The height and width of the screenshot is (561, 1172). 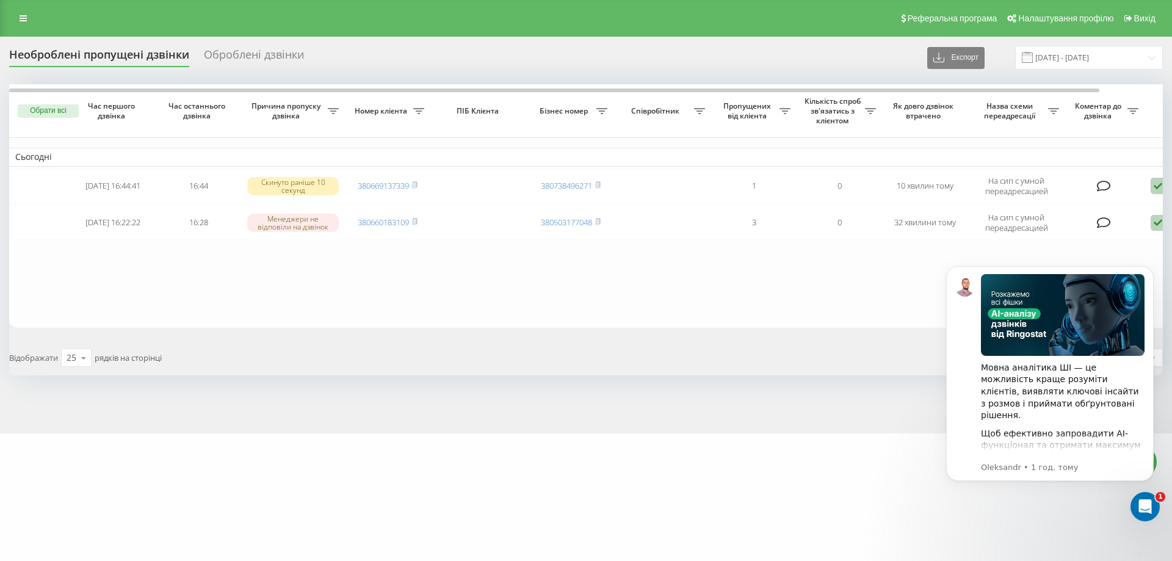 I want to click on span: Бізнес номер, so click(x=565, y=111).